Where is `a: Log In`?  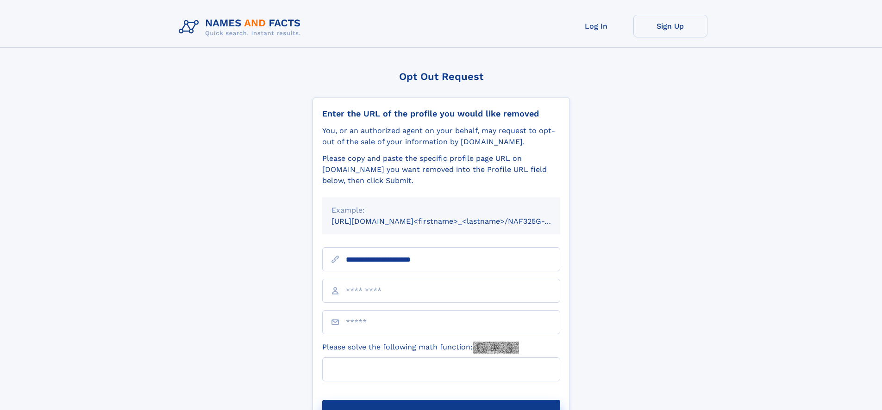
a: Log In is located at coordinates (596, 26).